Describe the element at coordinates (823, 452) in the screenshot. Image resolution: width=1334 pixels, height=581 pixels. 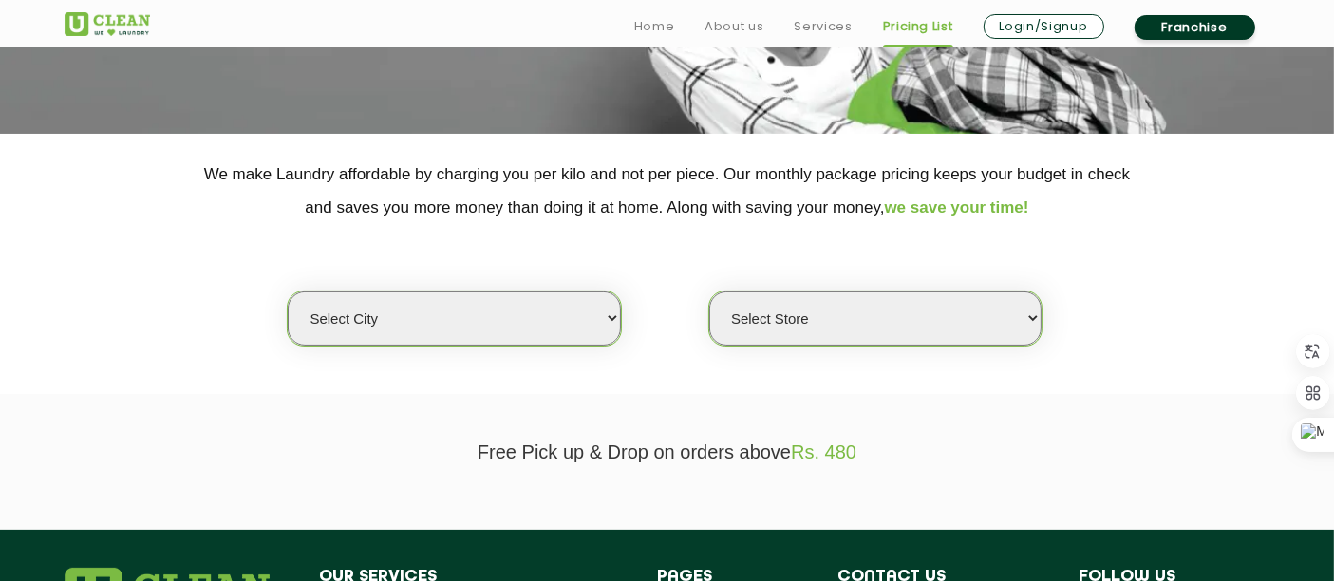
I see `span: Rs. 480` at that location.